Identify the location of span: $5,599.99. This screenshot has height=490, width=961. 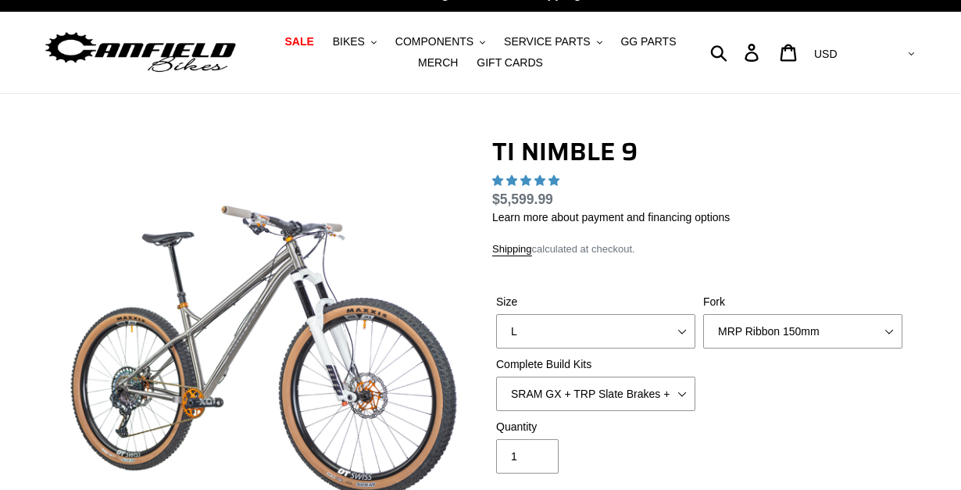
(523, 199).